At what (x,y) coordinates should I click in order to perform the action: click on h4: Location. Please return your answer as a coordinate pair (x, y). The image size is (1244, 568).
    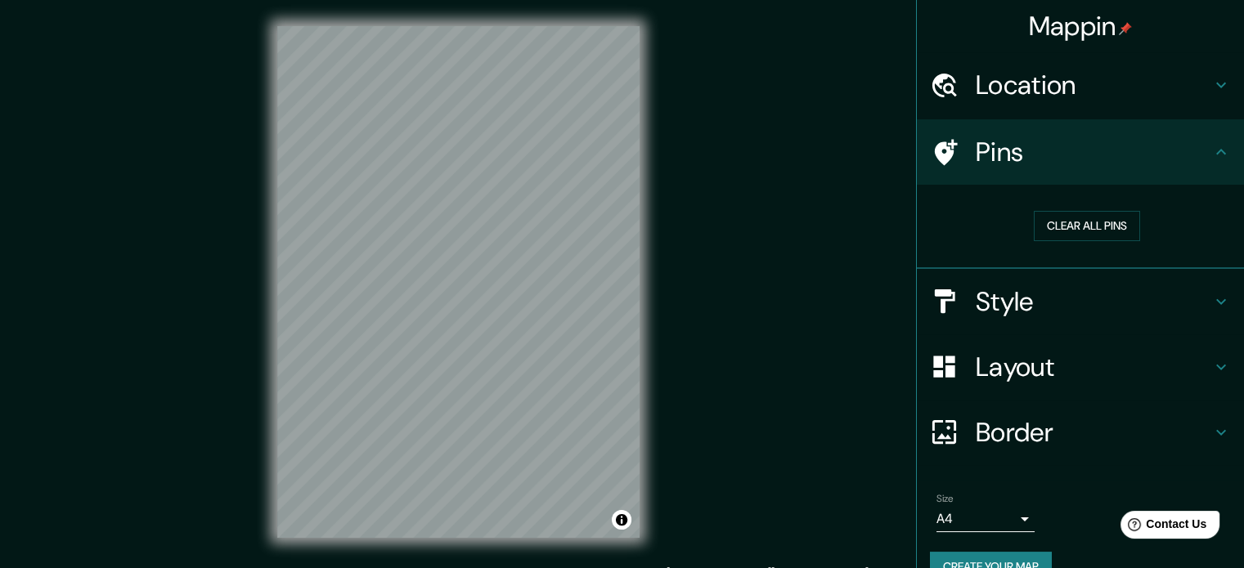
    Looking at the image, I should click on (1093, 85).